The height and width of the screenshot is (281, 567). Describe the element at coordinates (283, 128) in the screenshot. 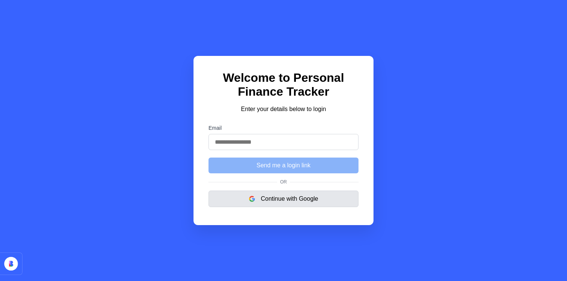

I see `label: Email` at that location.